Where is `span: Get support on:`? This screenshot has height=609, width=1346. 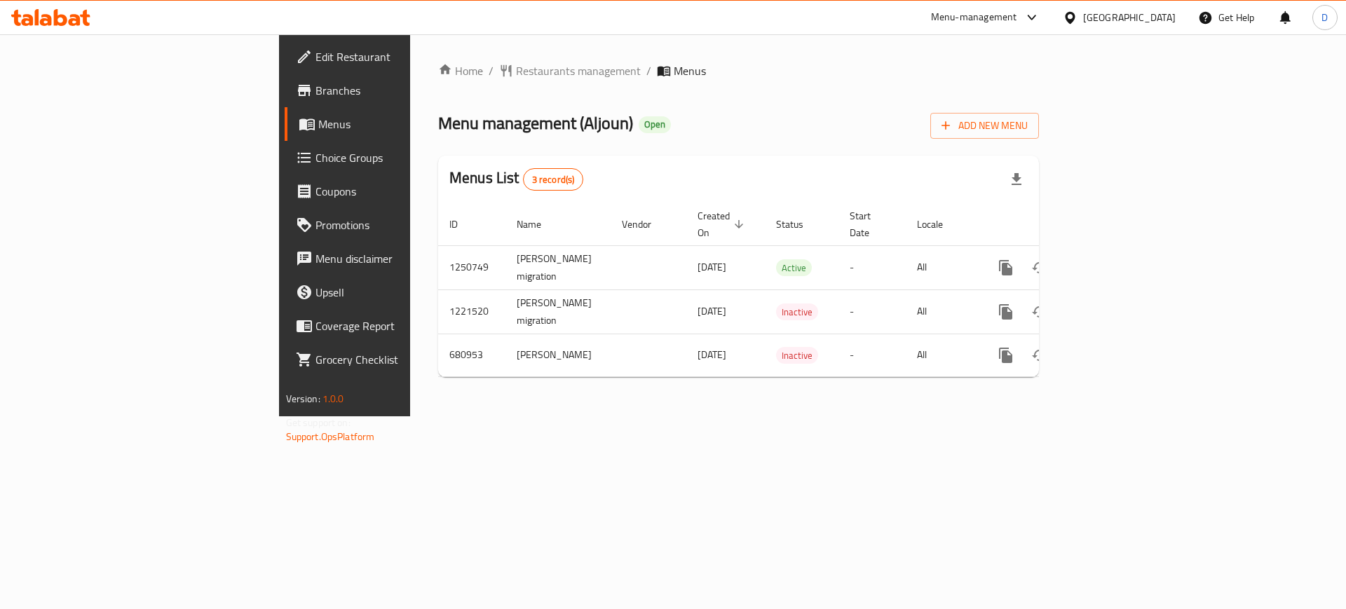 span: Get support on: is located at coordinates (318, 423).